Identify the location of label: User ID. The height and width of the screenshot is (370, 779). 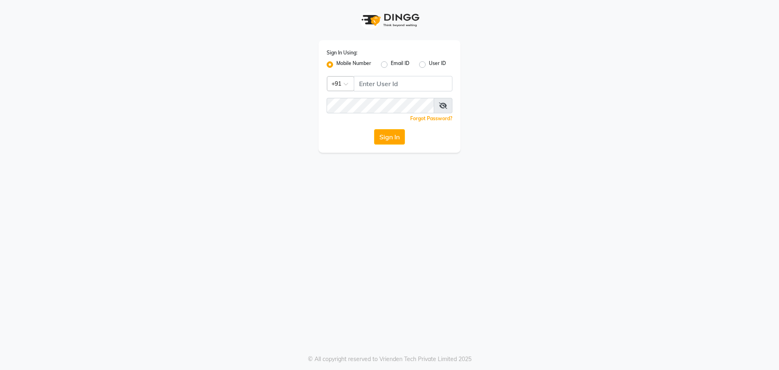
(437, 65).